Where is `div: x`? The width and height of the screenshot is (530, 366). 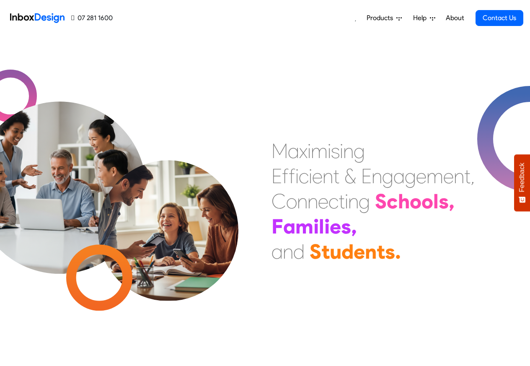
div: x is located at coordinates (303, 151).